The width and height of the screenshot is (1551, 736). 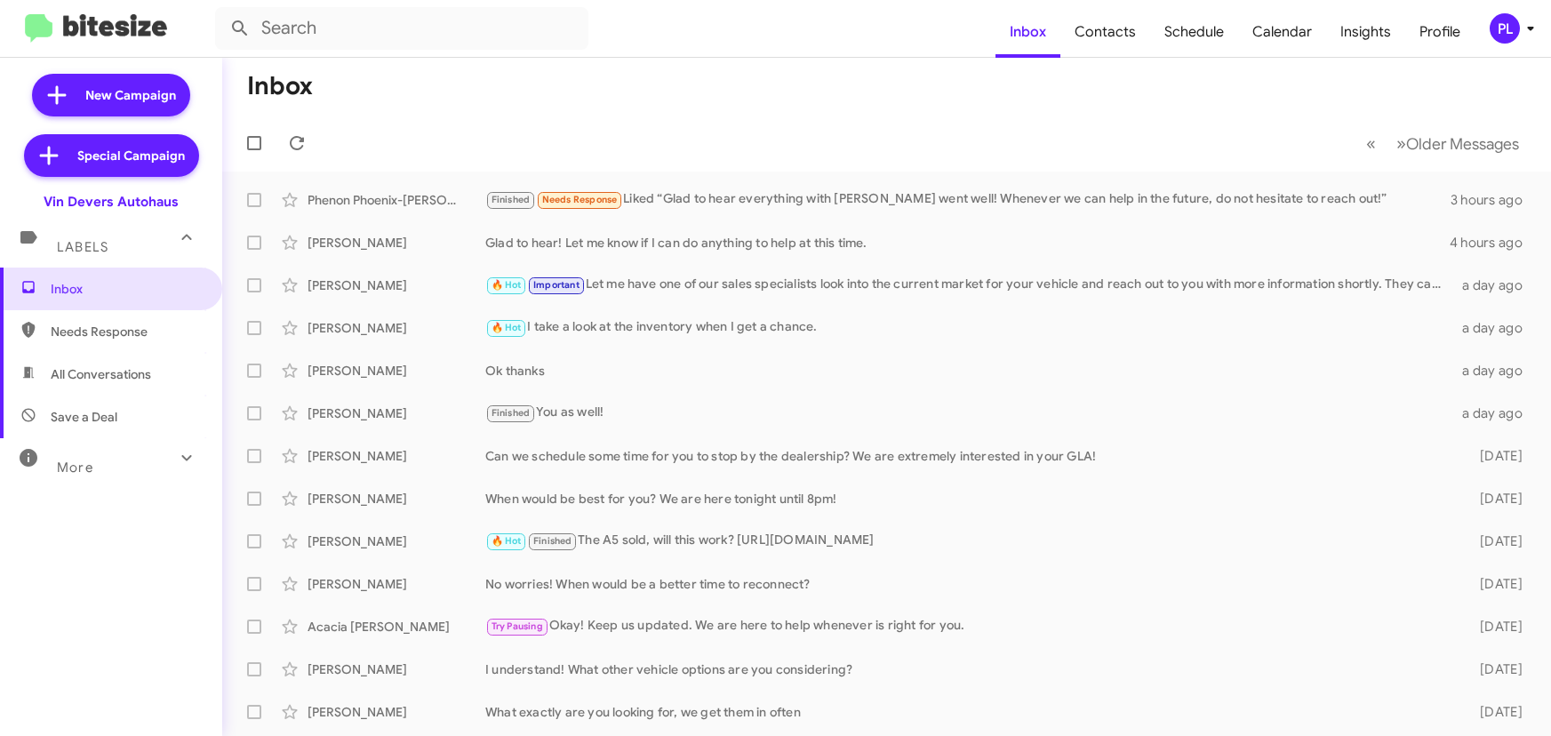 I want to click on a: Contacts, so click(x=1105, y=32).